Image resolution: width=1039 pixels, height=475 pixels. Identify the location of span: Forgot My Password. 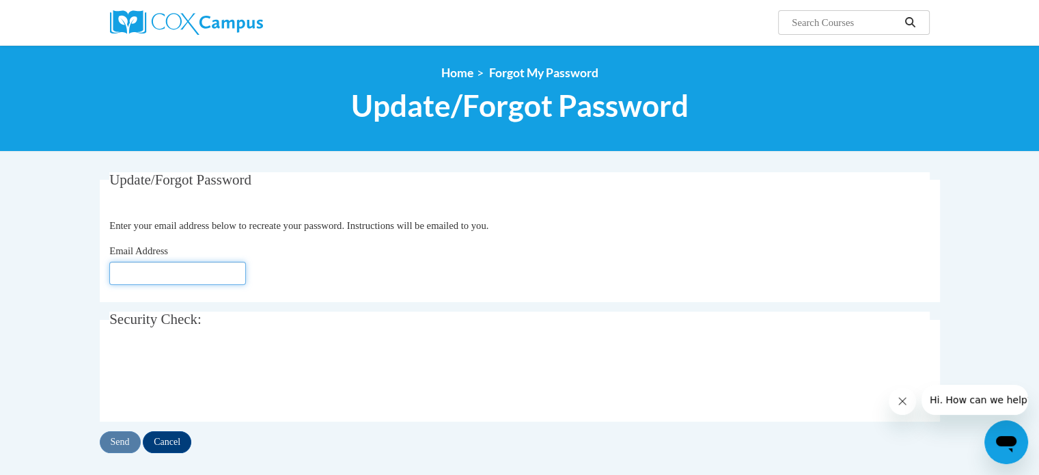
(544, 72).